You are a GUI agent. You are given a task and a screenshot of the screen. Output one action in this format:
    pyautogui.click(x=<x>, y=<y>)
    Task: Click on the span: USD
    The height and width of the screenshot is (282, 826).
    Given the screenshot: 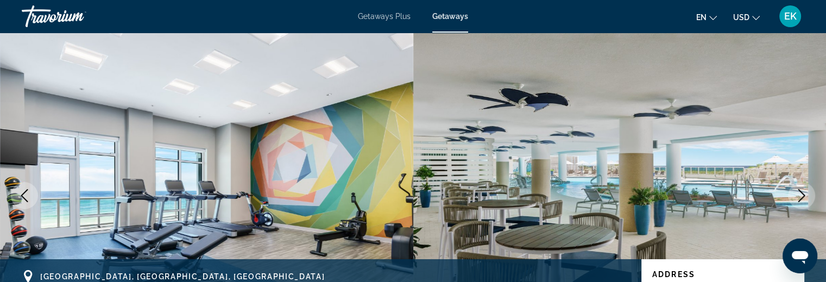 What is the action you would take?
    pyautogui.click(x=741, y=17)
    